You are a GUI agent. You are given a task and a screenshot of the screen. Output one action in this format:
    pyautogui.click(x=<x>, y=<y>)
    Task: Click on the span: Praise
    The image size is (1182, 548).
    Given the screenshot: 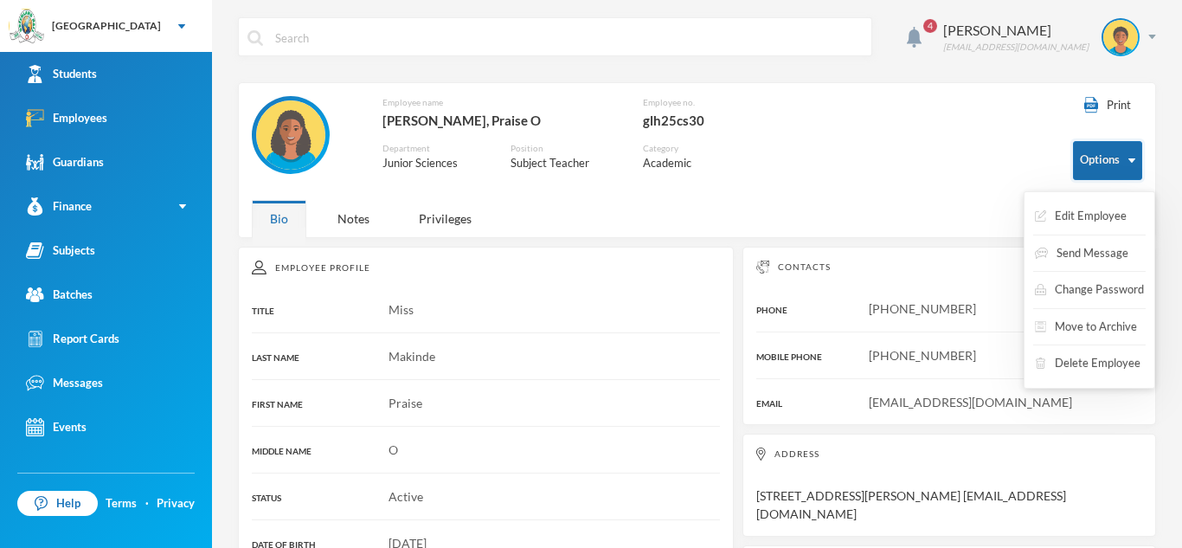 What is the action you would take?
    pyautogui.click(x=405, y=402)
    